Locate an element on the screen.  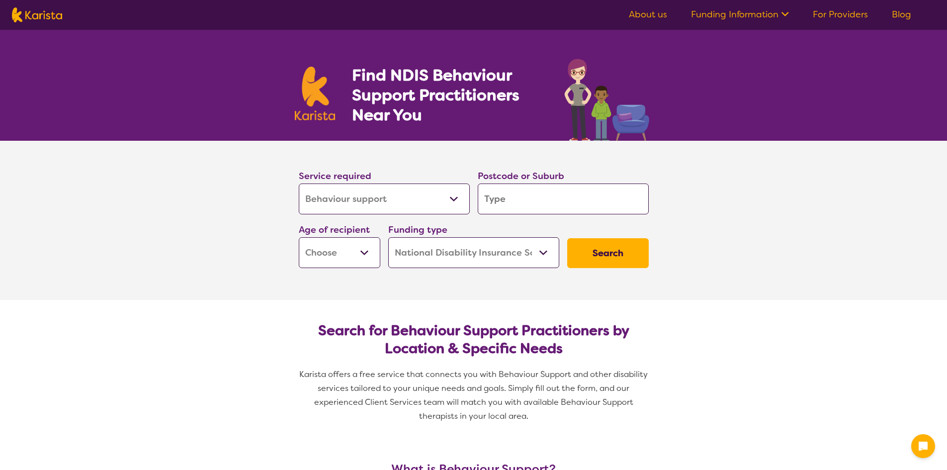
label: Postcode or Suburb is located at coordinates (521, 176).